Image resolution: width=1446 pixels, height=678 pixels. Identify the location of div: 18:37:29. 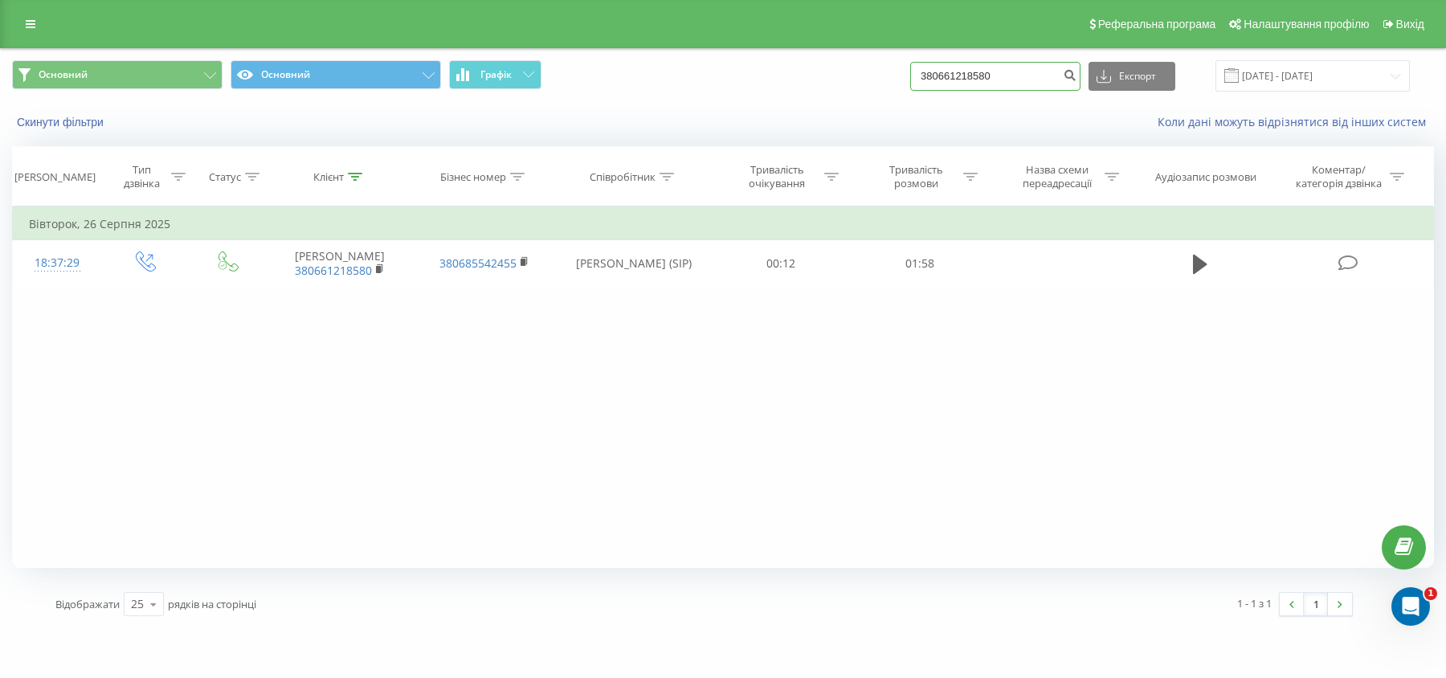
(57, 263).